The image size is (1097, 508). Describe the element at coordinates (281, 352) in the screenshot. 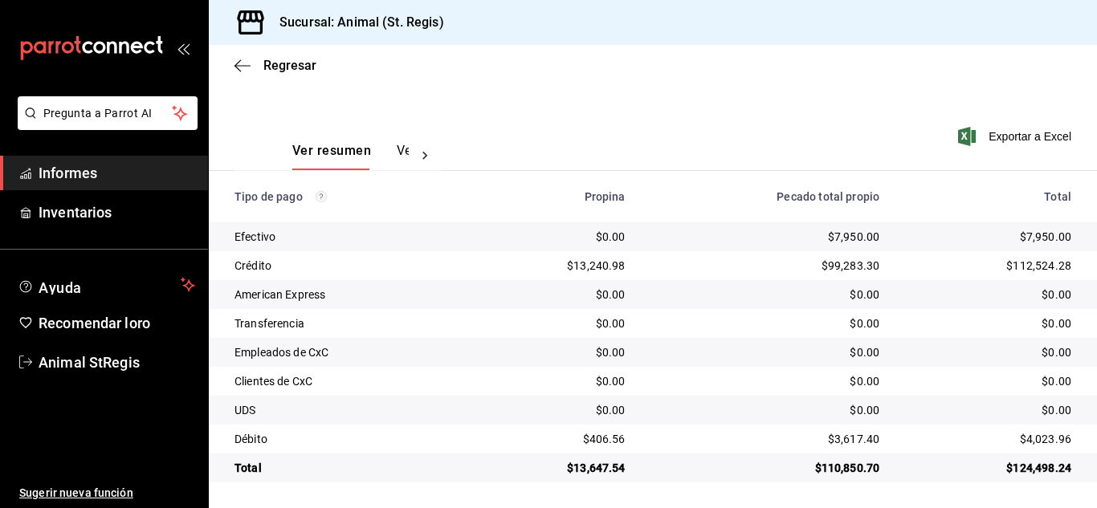

I see `font: Empleados de CxC` at that location.